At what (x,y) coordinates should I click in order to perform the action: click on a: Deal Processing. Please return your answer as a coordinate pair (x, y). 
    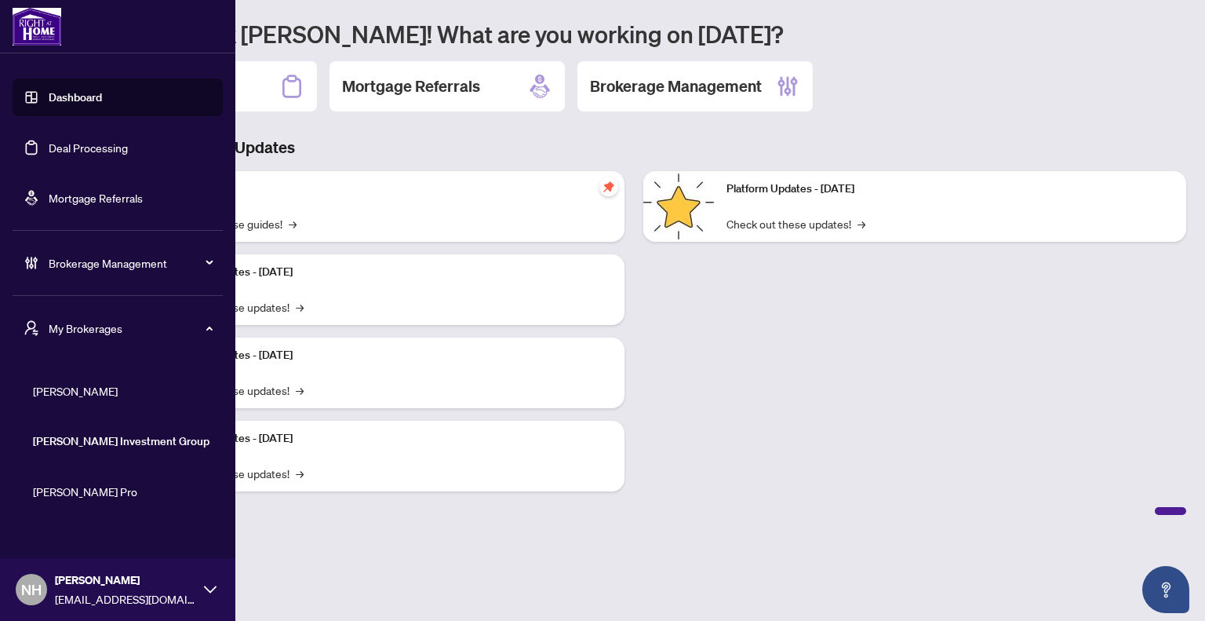
    Looking at the image, I should click on (88, 148).